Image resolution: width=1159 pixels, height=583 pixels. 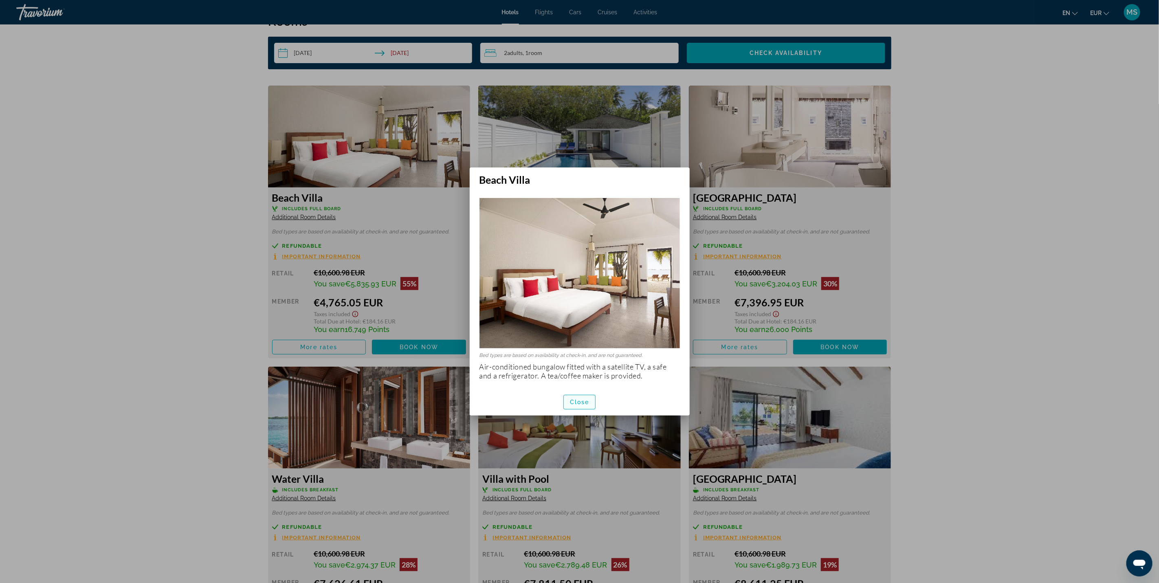 What do you see at coordinates (580, 402) in the screenshot?
I see `button: Close` at bounding box center [580, 402].